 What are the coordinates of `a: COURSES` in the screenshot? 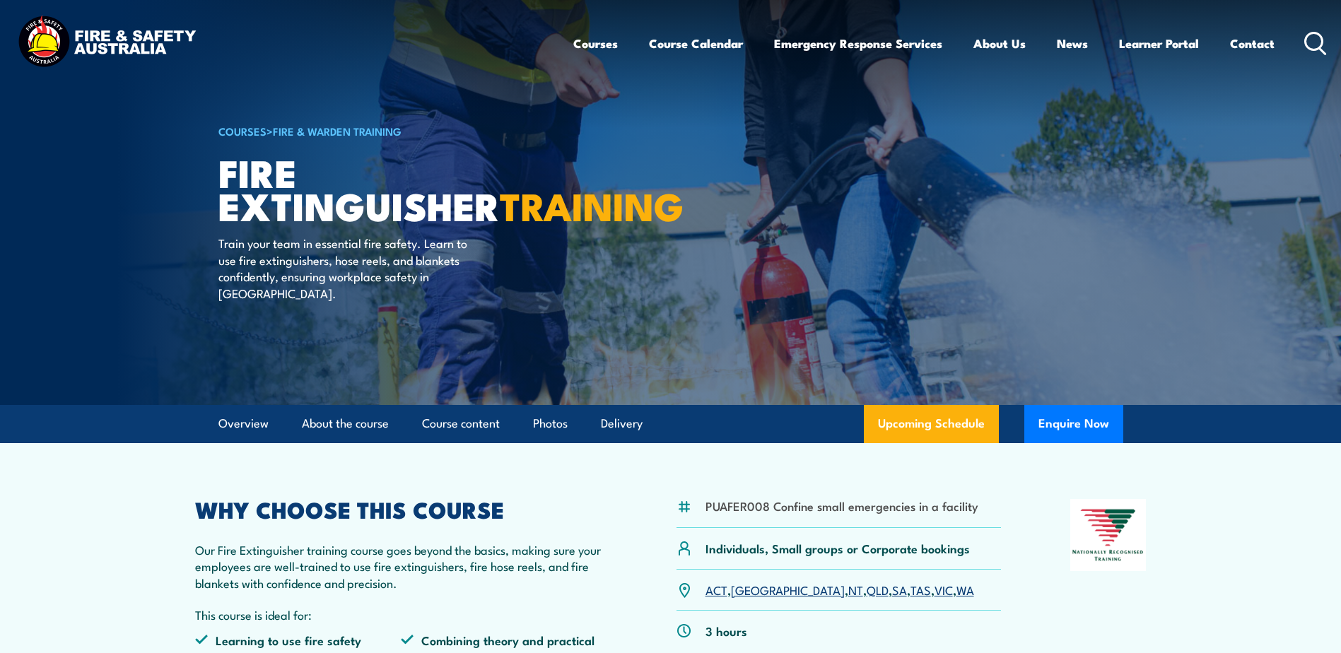 It's located at (242, 131).